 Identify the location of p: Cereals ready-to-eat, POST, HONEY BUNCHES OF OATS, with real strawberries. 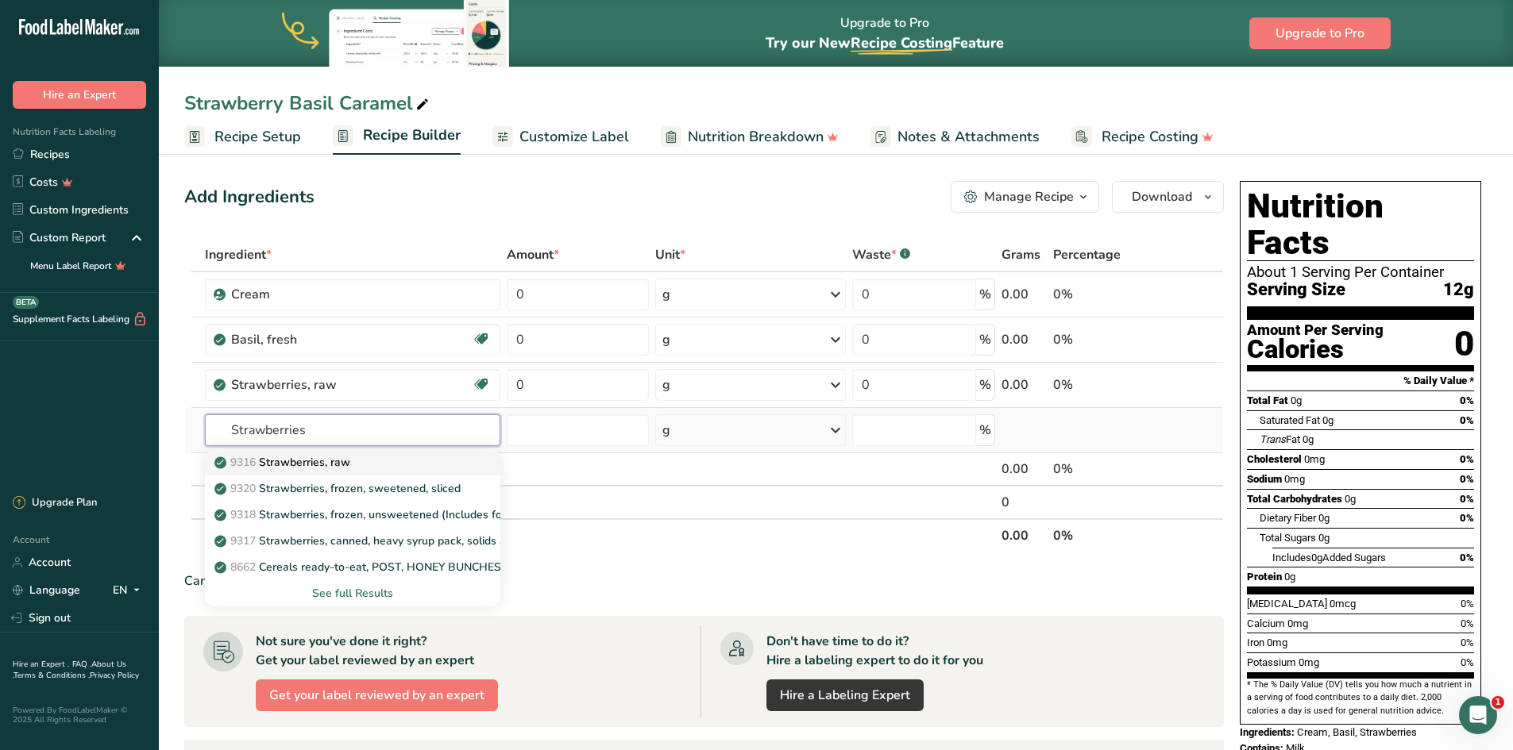
(444, 567).